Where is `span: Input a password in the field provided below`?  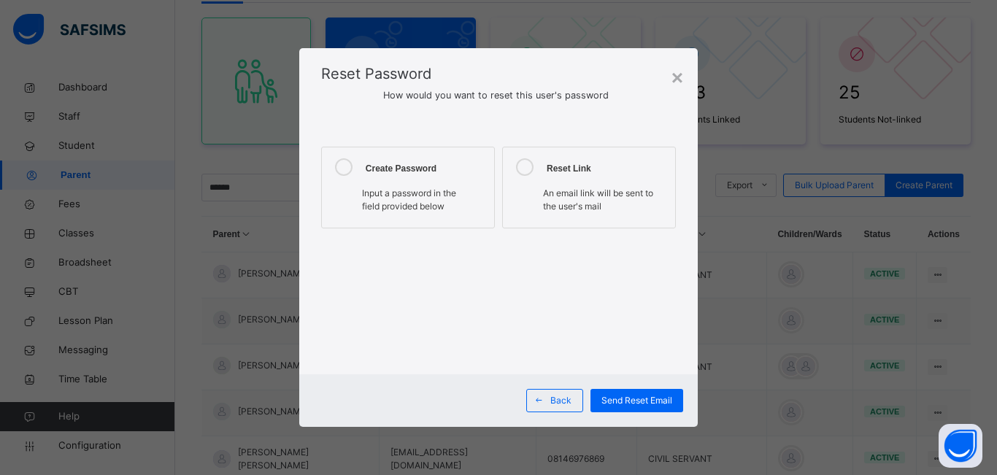
span: Input a password in the field provided below is located at coordinates (409, 199).